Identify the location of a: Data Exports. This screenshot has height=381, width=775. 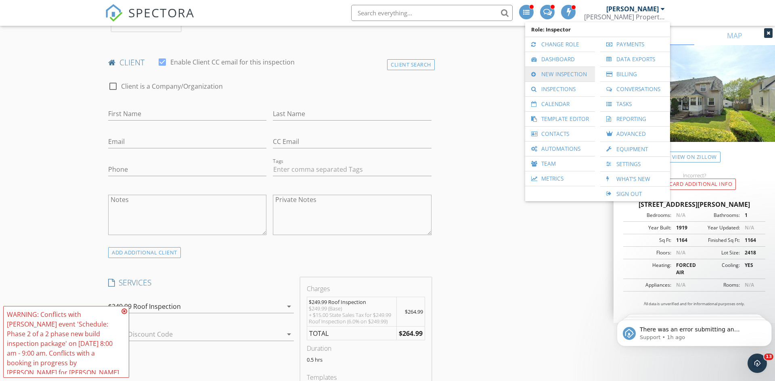
(635, 59).